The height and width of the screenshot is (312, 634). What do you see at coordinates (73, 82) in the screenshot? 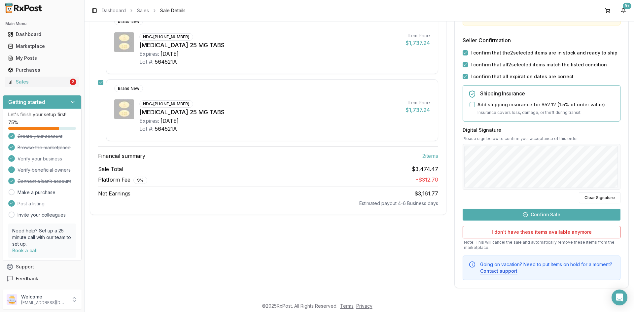
I see `div: 2` at bounding box center [73, 82].